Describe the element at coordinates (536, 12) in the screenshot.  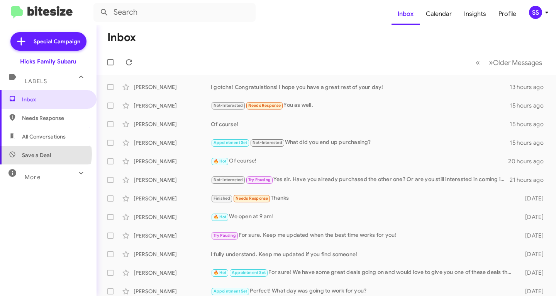
I see `div: SS` at that location.